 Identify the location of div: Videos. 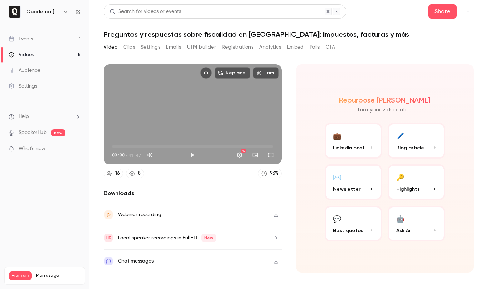
(21, 55).